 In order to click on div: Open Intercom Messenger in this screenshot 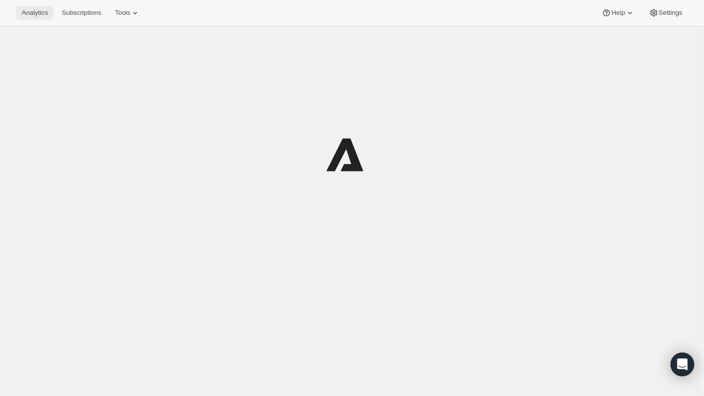, I will do `click(683, 364)`.